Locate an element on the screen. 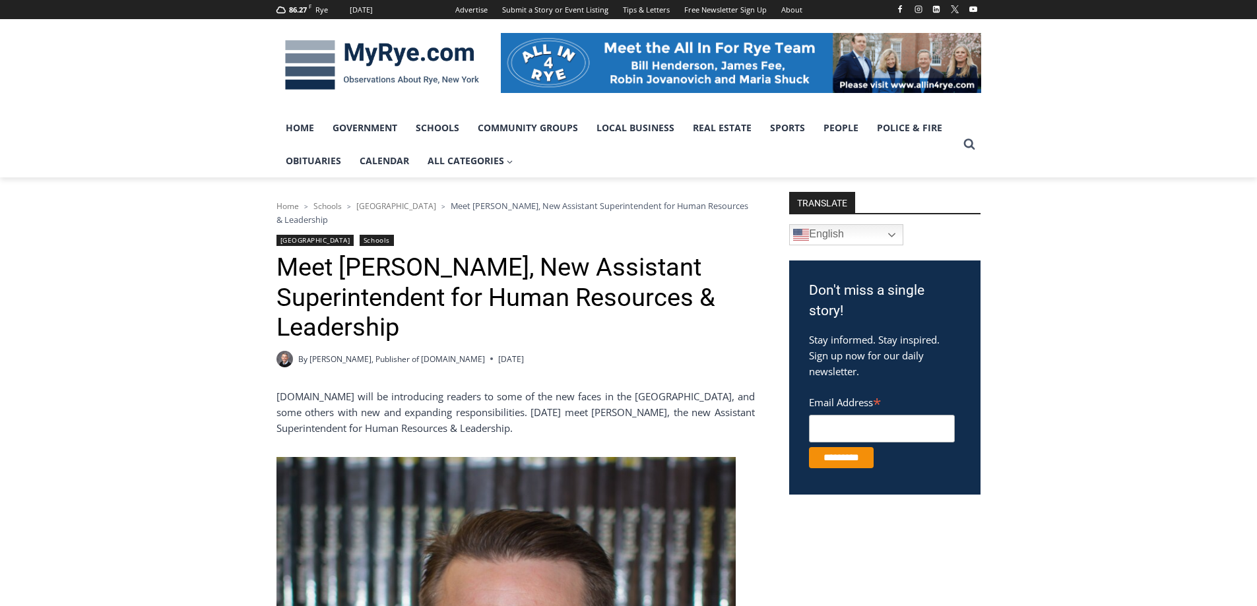 This screenshot has height=606, width=1257. img: All in for Rye is located at coordinates (741, 63).